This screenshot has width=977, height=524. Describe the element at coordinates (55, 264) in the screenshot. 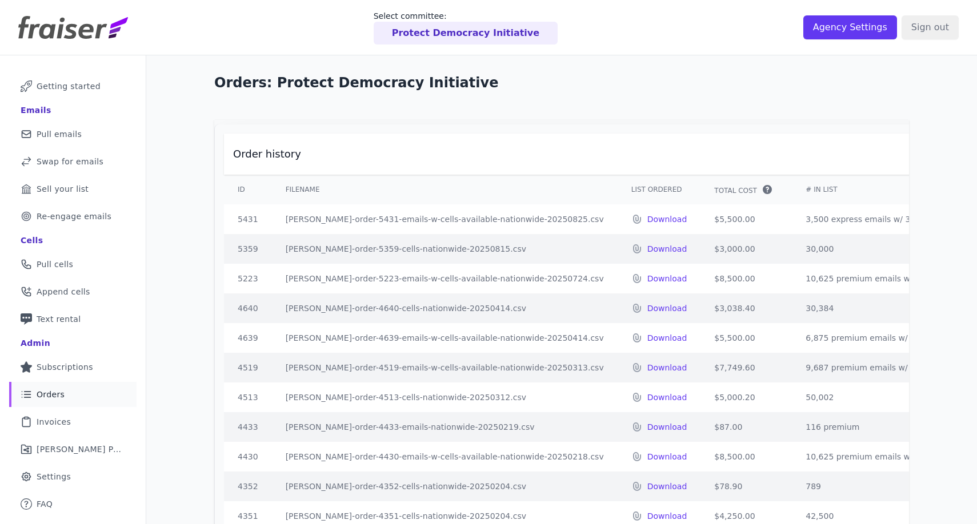

I see `span: Pull cells` at that location.